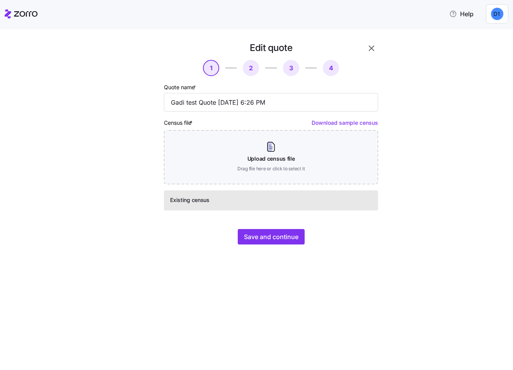  What do you see at coordinates (271, 237) in the screenshot?
I see `span: Save and continue` at bounding box center [271, 237].